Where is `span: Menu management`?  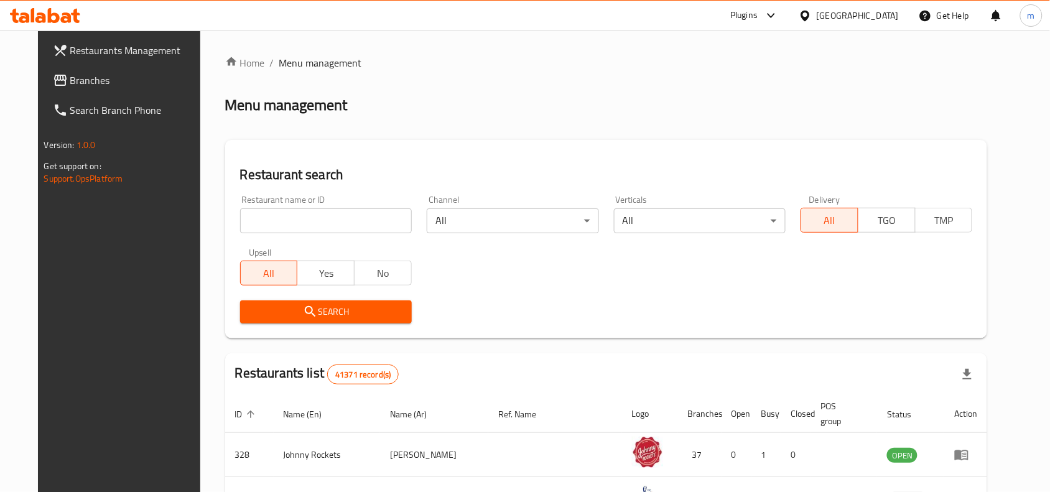 span: Menu management is located at coordinates (320, 63).